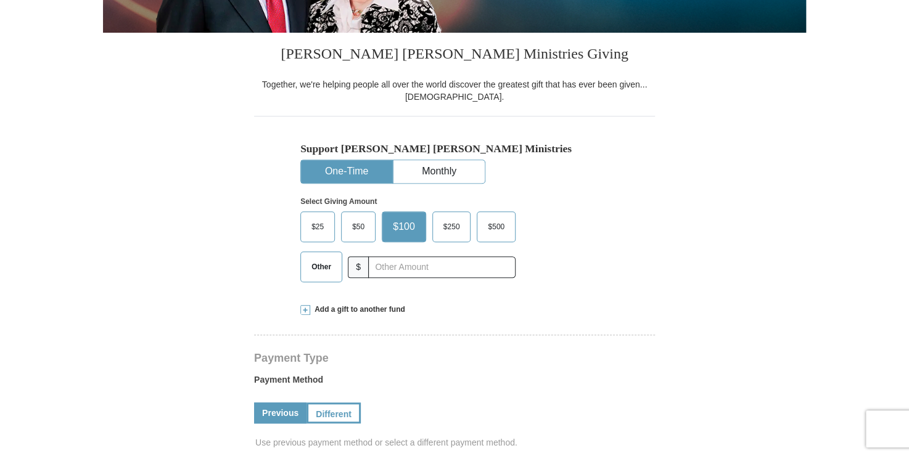 The image size is (909, 456). What do you see at coordinates (321, 267) in the screenshot?
I see `span: Other` at bounding box center [321, 267].